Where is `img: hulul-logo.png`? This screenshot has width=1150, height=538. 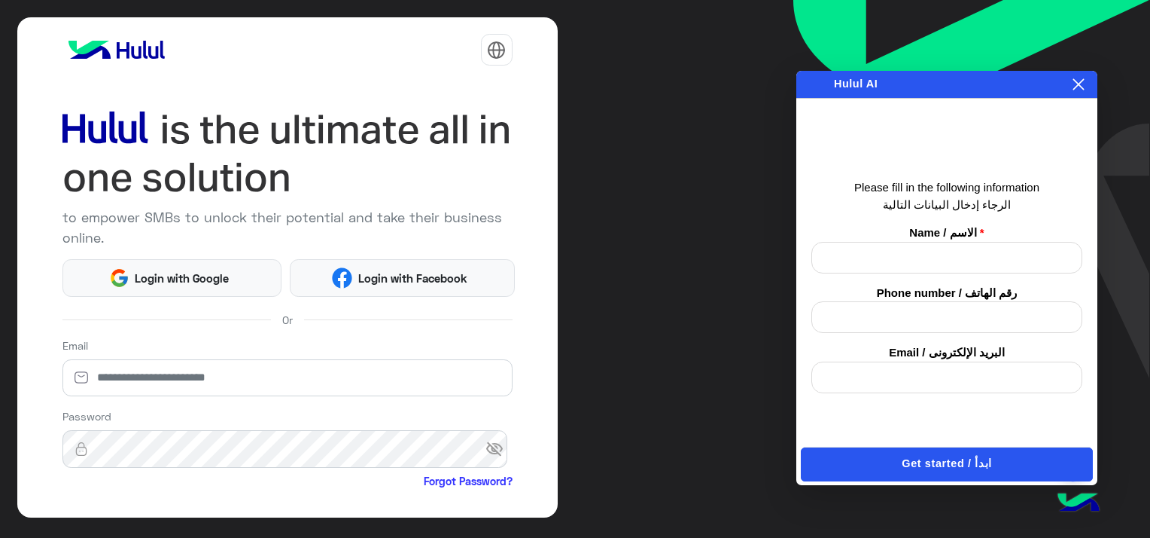 img: hulul-logo.png is located at coordinates (1079, 504).